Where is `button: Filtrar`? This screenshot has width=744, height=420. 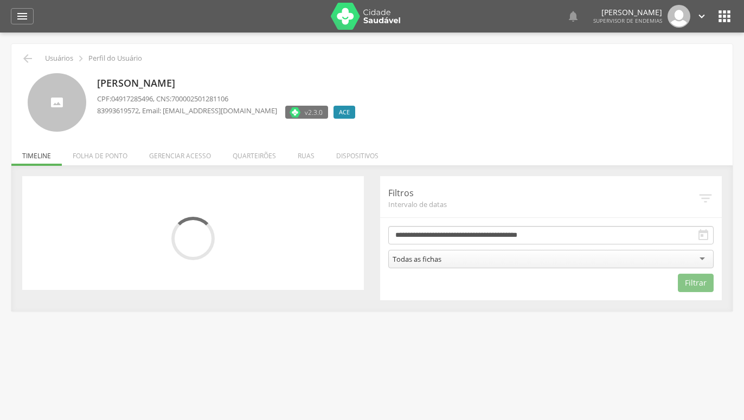
button: Filtrar is located at coordinates (695, 283).